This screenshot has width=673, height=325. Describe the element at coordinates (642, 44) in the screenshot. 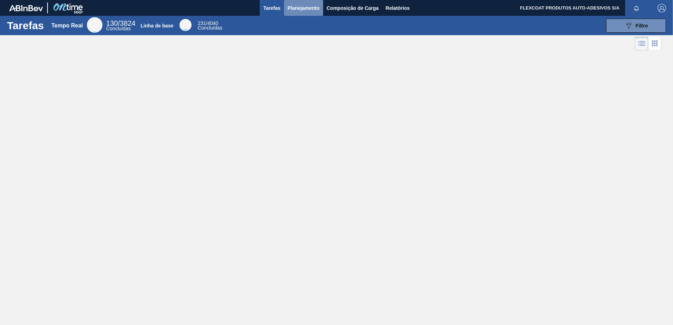

I see `div: Visão em Lista` at that location.